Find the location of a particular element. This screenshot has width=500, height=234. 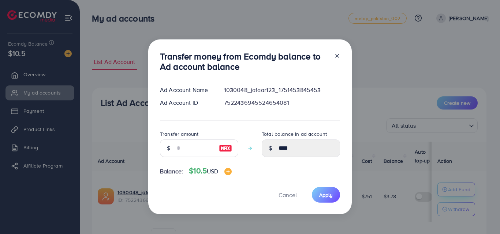

div: Ad Account ID is located at coordinates (186, 103).